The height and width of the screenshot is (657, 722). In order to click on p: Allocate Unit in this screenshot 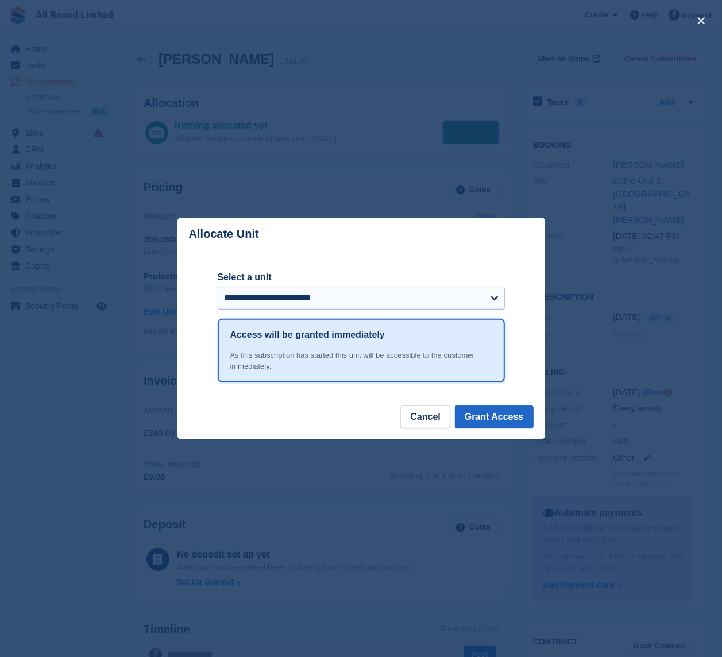, I will do `click(224, 234)`.